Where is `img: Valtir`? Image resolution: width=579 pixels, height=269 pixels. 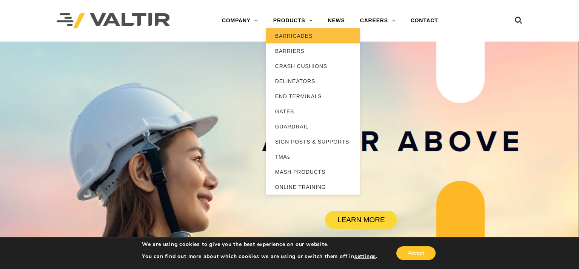 img: Valtir is located at coordinates (113, 21).